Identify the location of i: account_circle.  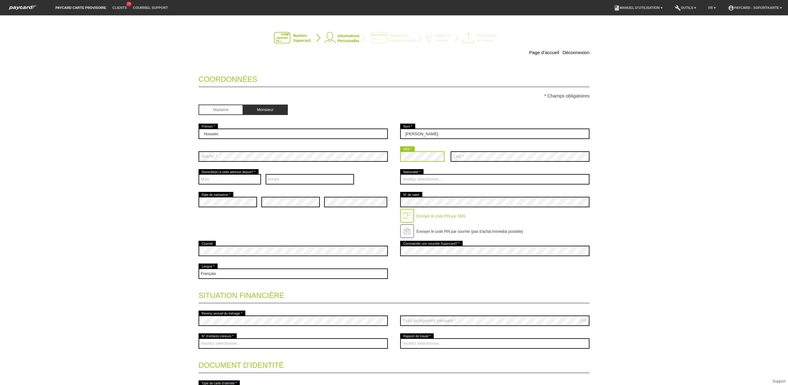
(731, 8).